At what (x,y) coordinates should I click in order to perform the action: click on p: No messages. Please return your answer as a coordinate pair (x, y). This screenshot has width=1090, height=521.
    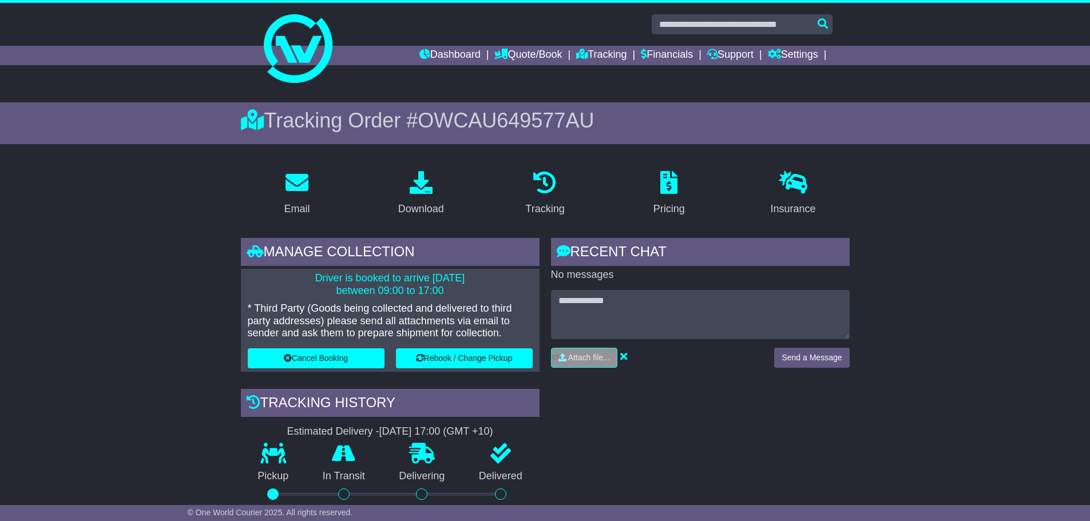
    Looking at the image, I should click on (700, 275).